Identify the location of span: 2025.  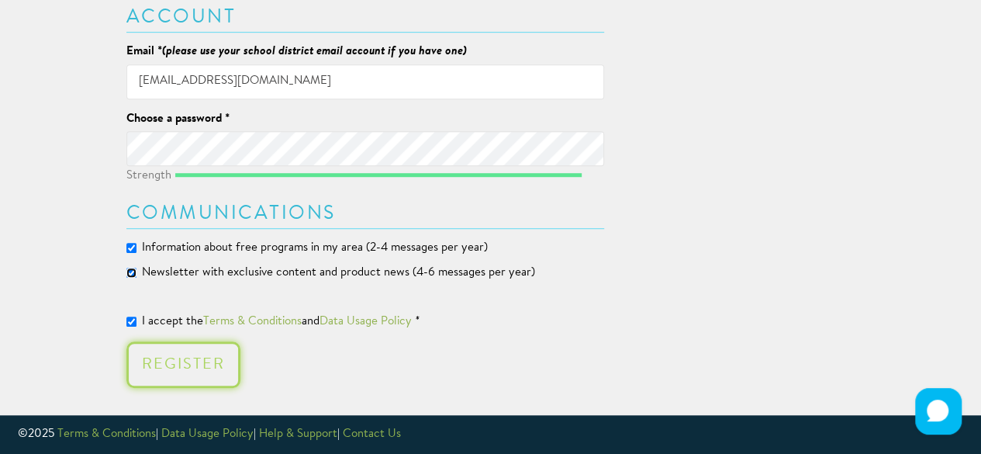
(41, 434).